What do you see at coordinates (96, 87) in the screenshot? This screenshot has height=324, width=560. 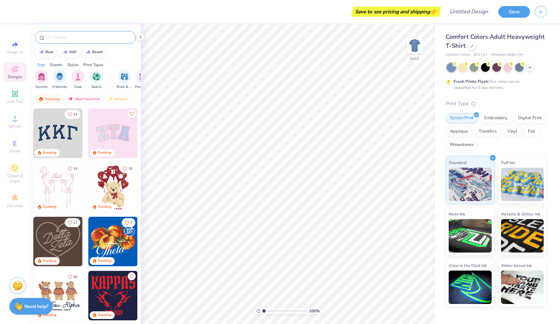 I see `span: Sports` at bounding box center [96, 87].